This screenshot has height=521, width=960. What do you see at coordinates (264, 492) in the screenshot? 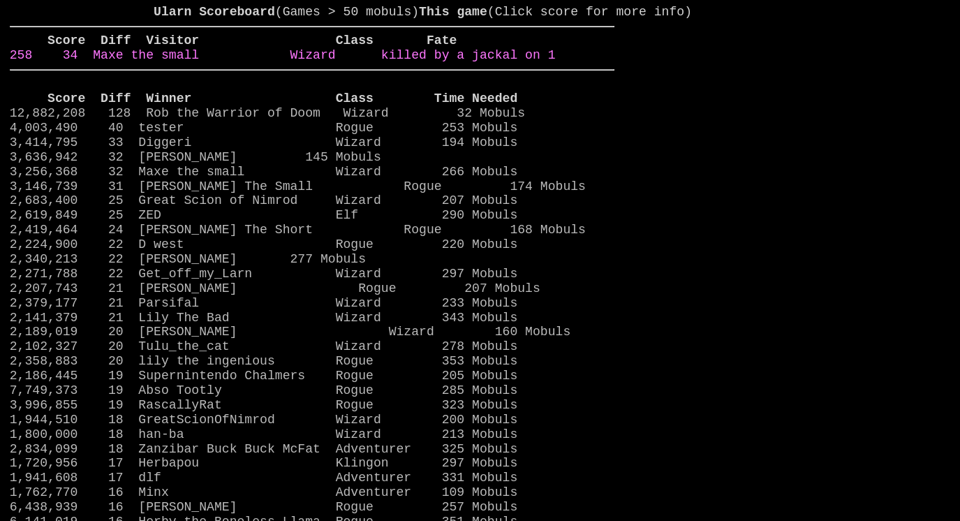
I see `a: 1,762,770 16 Minx Adventurer 109 Mobuls` at bounding box center [264, 492].